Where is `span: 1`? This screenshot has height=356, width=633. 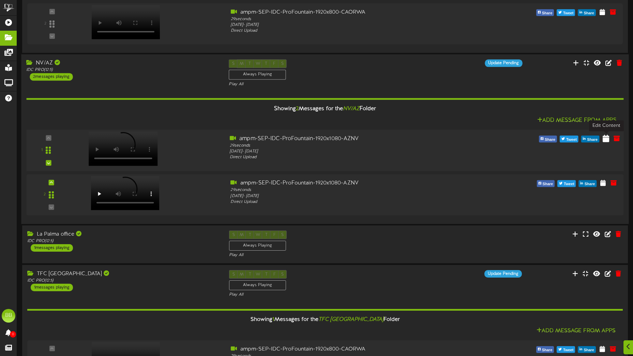
span: 1 is located at coordinates (273, 319).